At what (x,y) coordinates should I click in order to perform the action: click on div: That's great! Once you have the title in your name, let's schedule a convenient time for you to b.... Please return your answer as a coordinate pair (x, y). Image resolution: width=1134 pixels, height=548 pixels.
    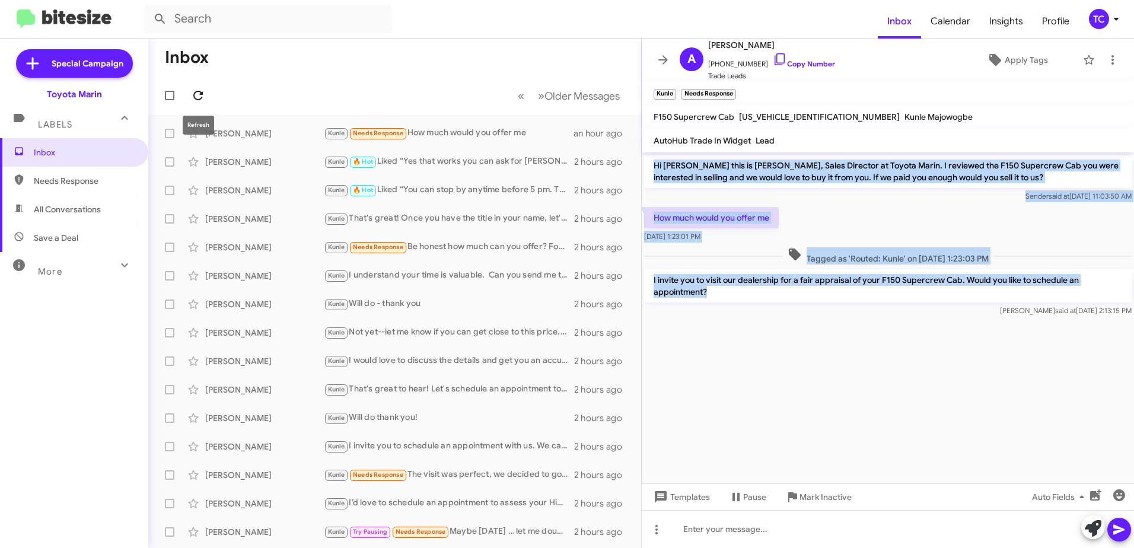
    Looking at the image, I should click on (449, 218).